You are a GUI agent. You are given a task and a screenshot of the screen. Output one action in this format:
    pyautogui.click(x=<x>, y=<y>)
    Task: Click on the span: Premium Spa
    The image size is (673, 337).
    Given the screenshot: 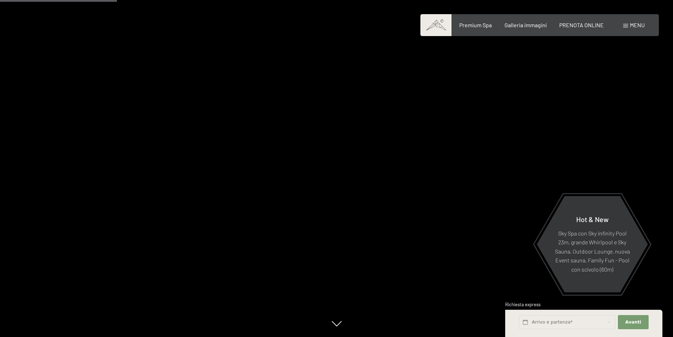 What is the action you would take?
    pyautogui.click(x=475, y=25)
    